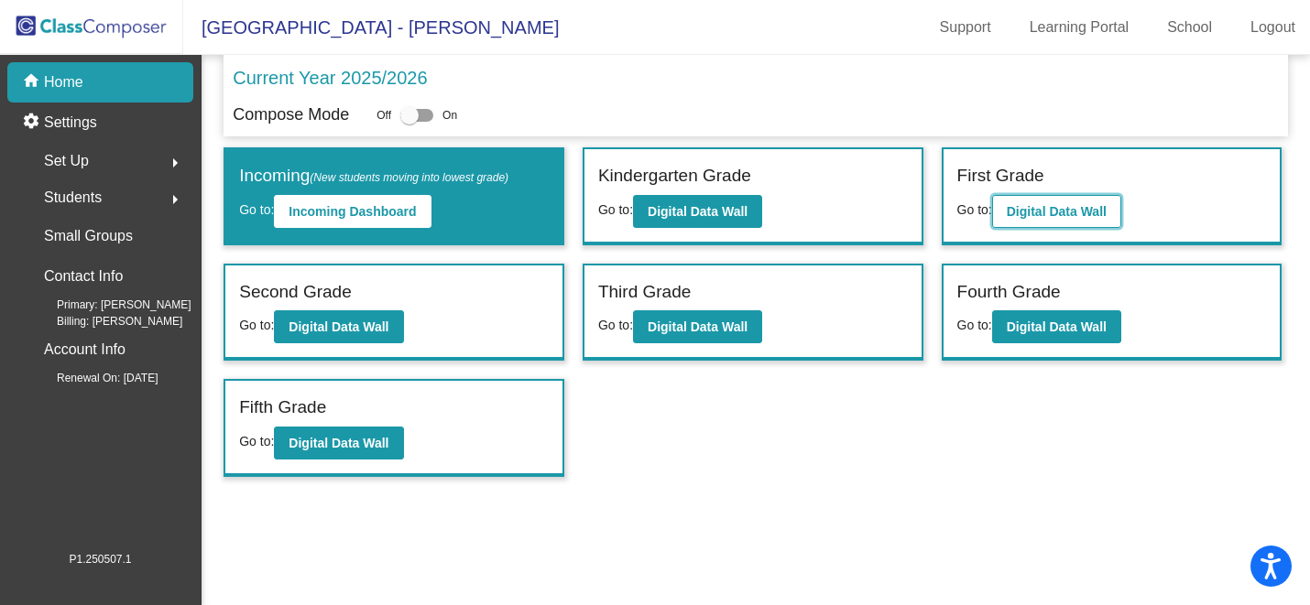  I want to click on mat-icon: settings, so click(33, 123).